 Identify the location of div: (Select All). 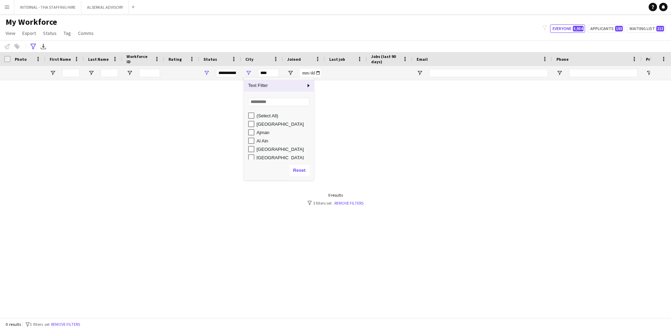
(284, 116).